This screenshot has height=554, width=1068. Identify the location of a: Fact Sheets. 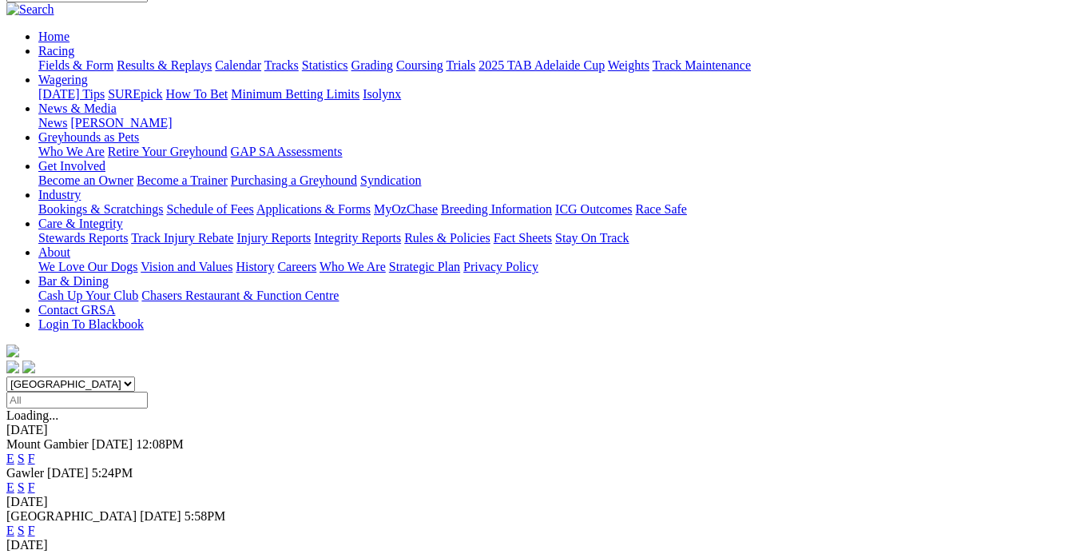
(523, 237).